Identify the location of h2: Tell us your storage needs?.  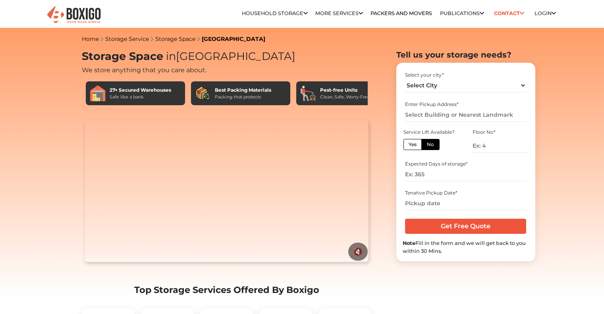
(466, 55).